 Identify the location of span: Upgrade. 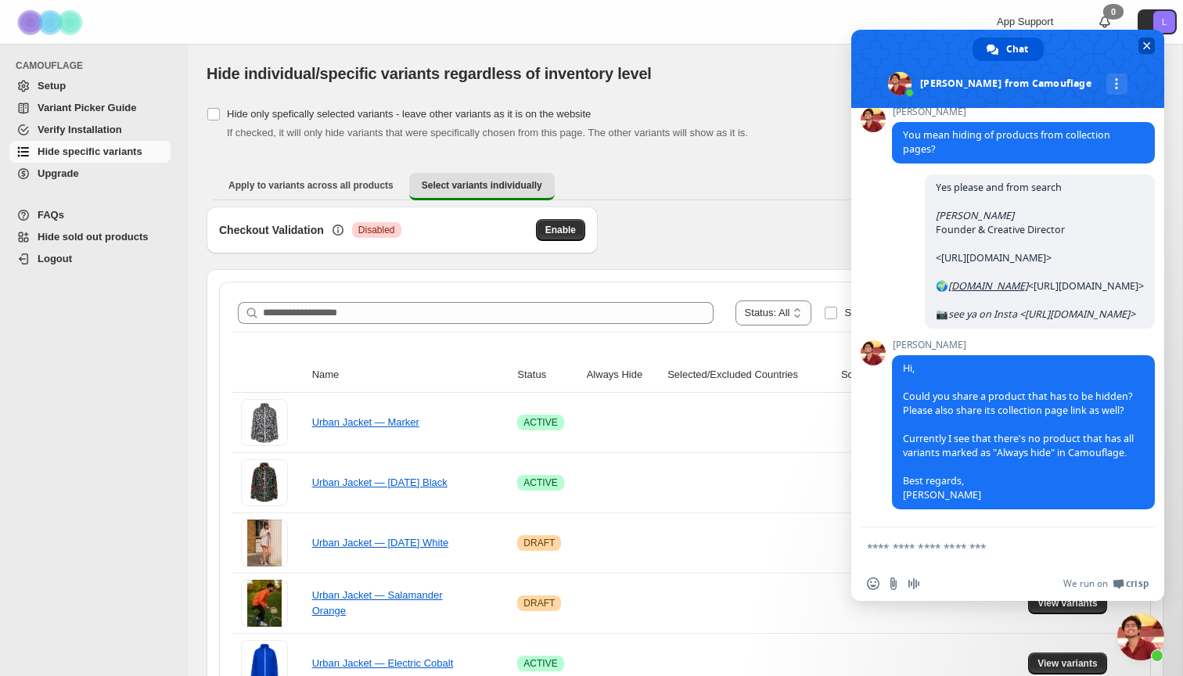
(58, 173).